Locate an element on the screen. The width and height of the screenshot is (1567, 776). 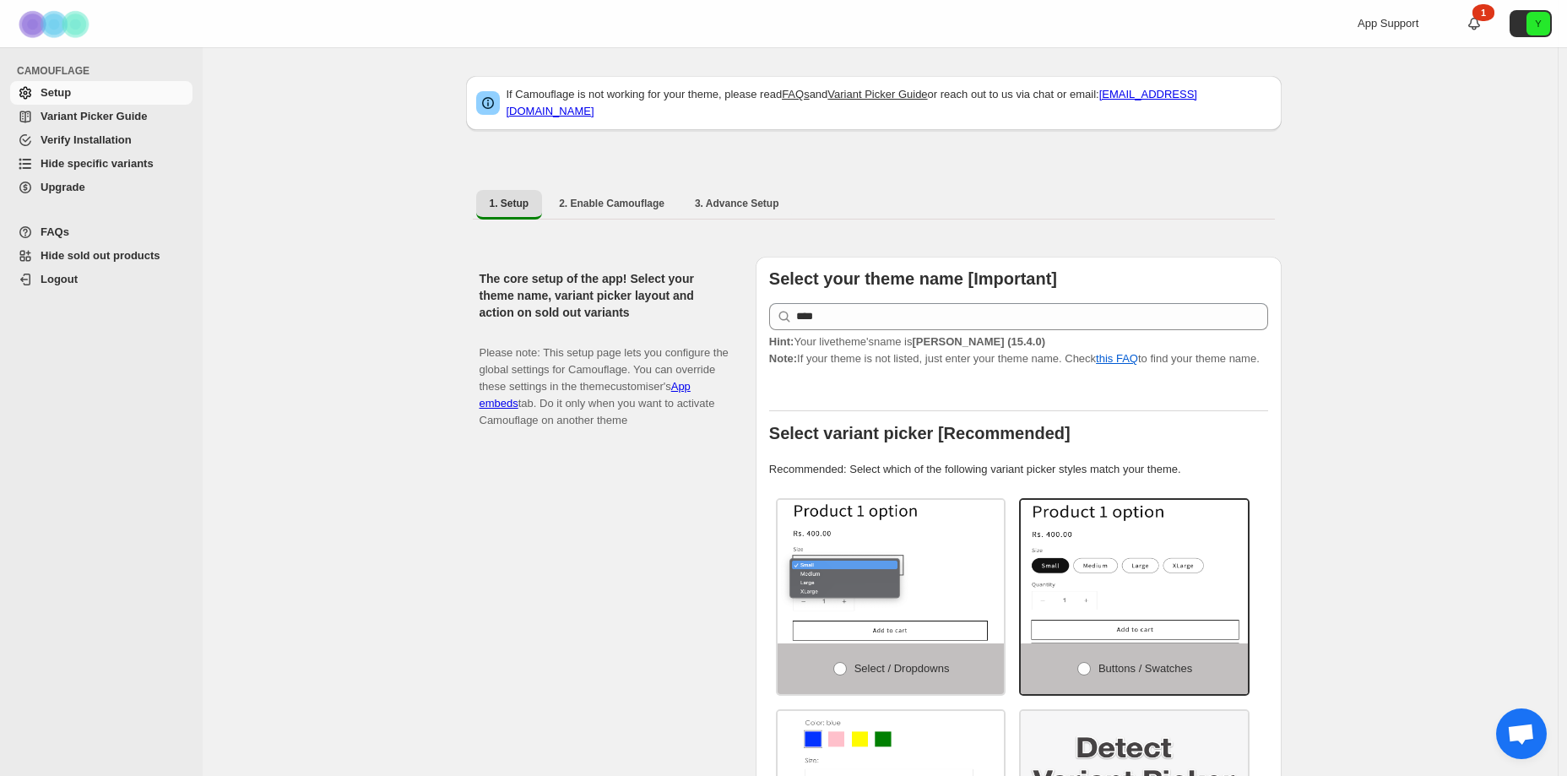
b: Select variant picker [Recommended] is located at coordinates (920, 433).